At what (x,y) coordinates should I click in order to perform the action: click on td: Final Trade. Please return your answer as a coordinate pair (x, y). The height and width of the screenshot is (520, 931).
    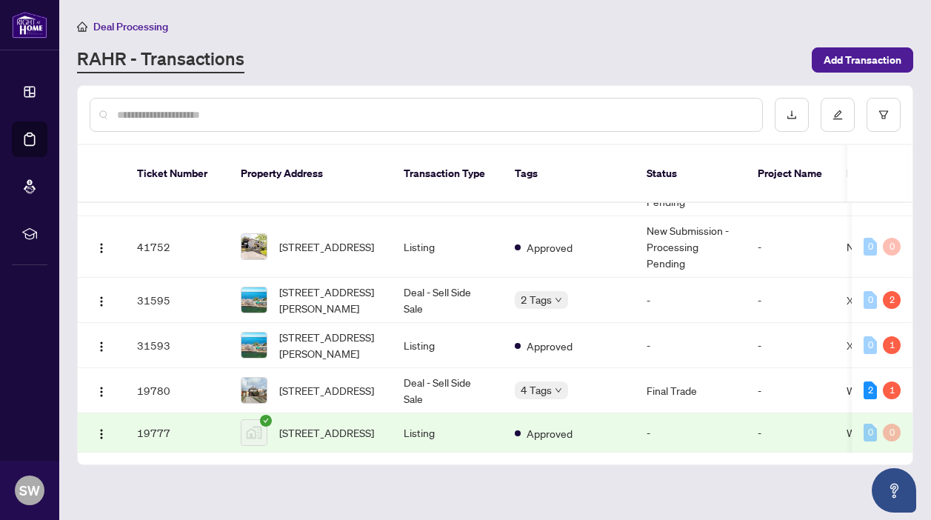
    Looking at the image, I should click on (690, 390).